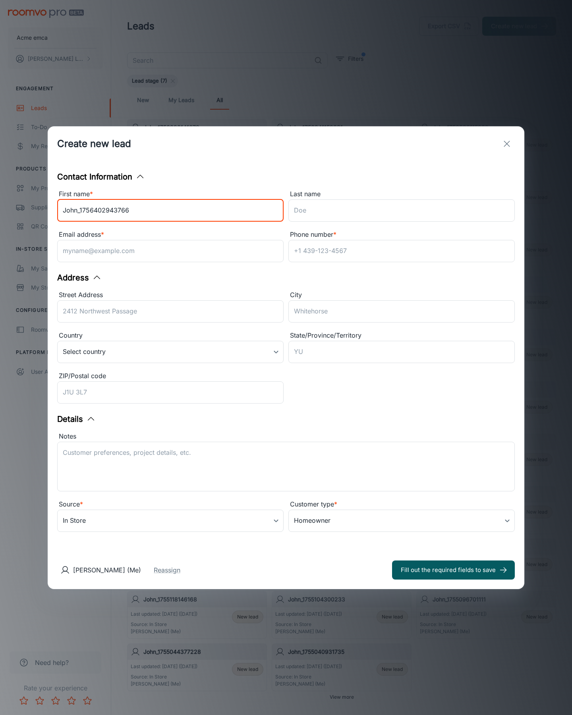 The width and height of the screenshot is (572, 715). Describe the element at coordinates (79, 278) in the screenshot. I see `button: Address` at that location.